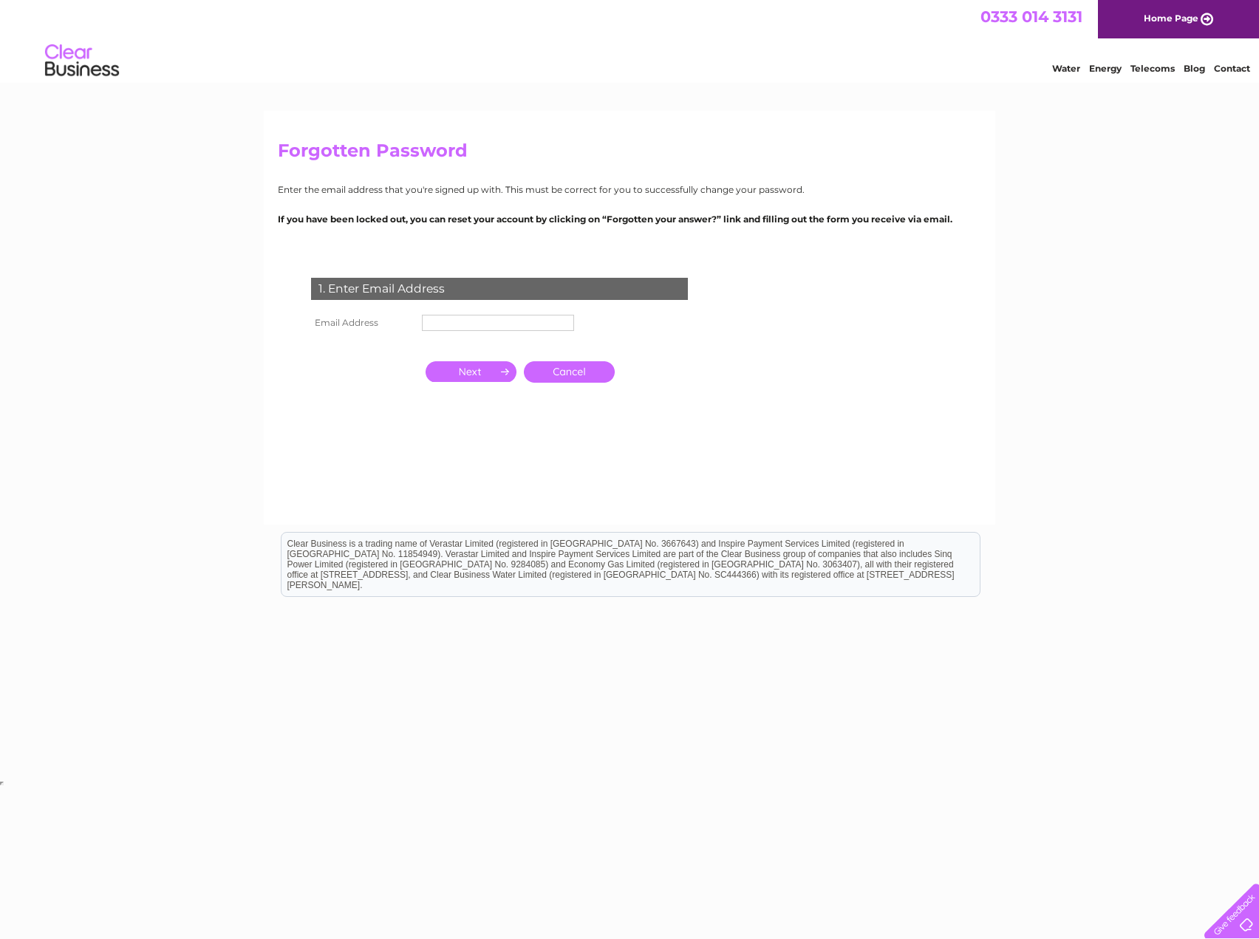  I want to click on h2: Forgotten Password, so click(630, 154).